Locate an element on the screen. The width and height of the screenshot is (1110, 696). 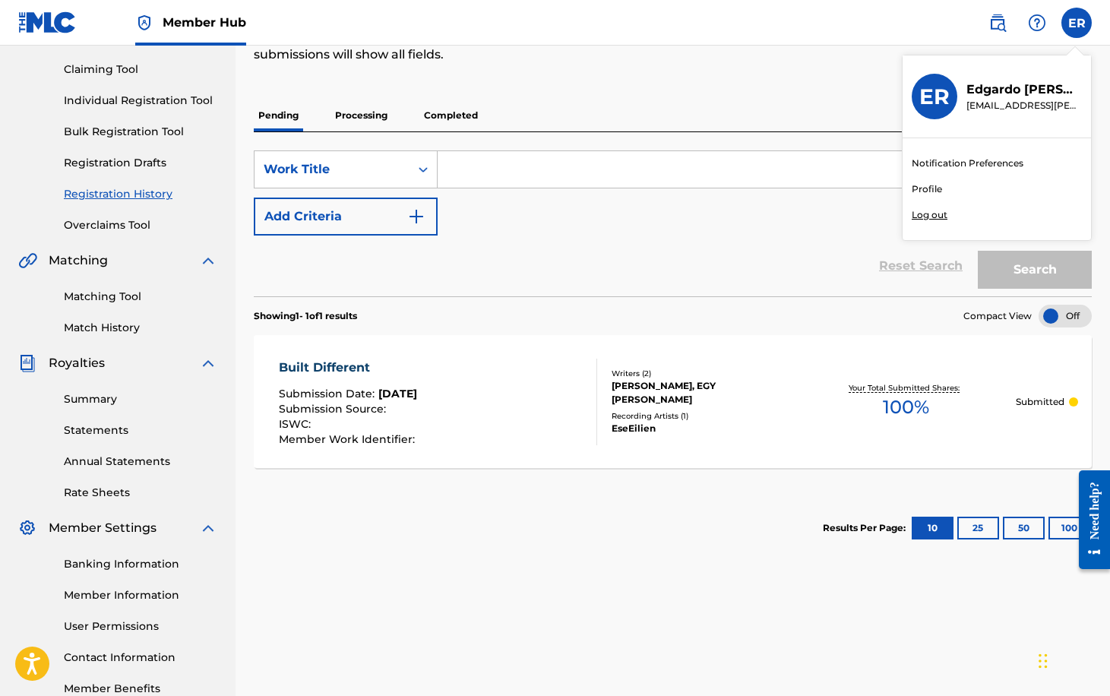
a: Notification Preferences is located at coordinates (967, 163).